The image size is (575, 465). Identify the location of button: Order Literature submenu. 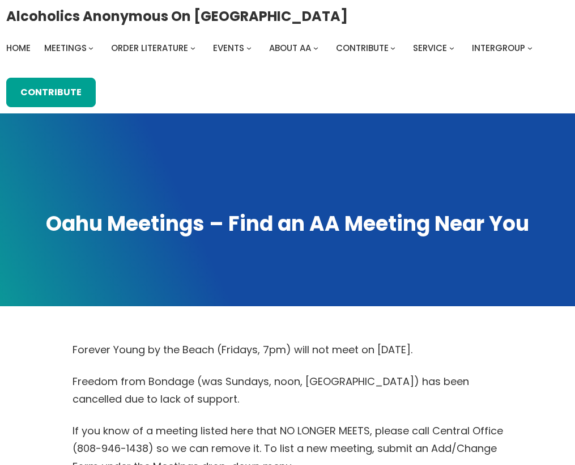
(193, 48).